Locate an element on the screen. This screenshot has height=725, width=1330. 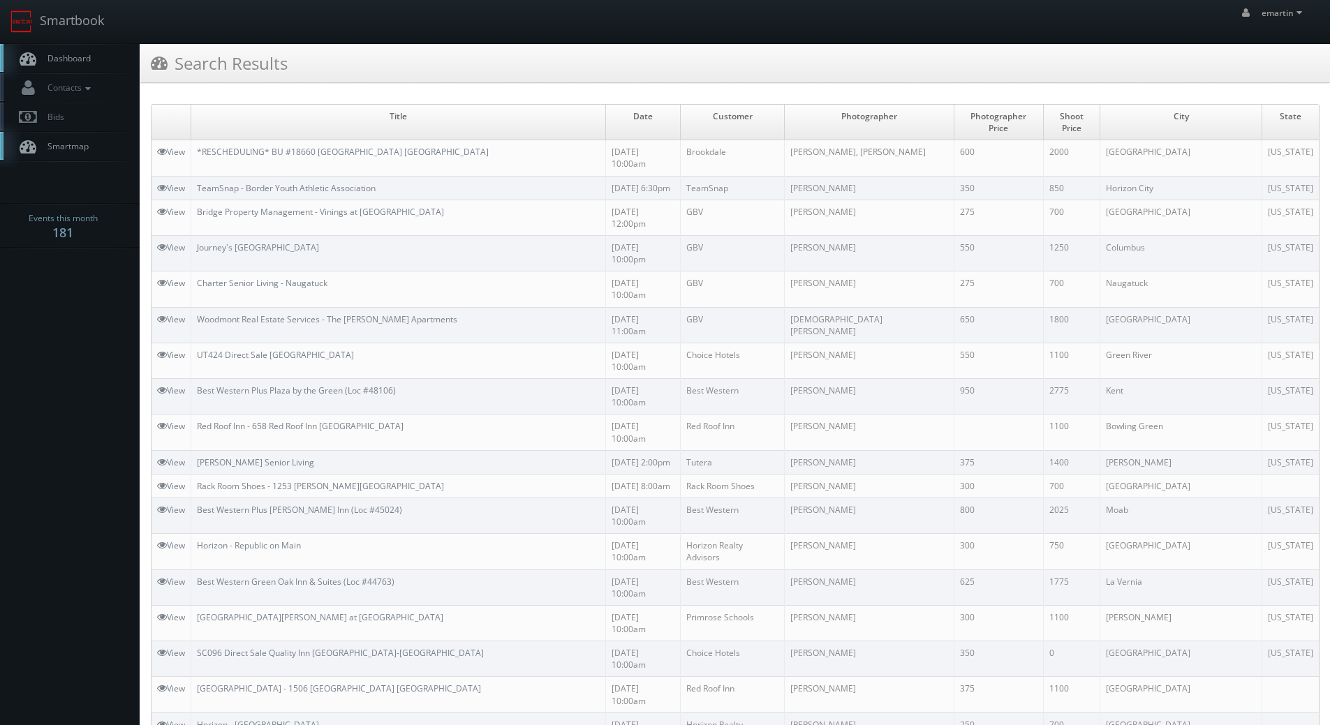
td: Red Roof Inn is located at coordinates (732, 695).